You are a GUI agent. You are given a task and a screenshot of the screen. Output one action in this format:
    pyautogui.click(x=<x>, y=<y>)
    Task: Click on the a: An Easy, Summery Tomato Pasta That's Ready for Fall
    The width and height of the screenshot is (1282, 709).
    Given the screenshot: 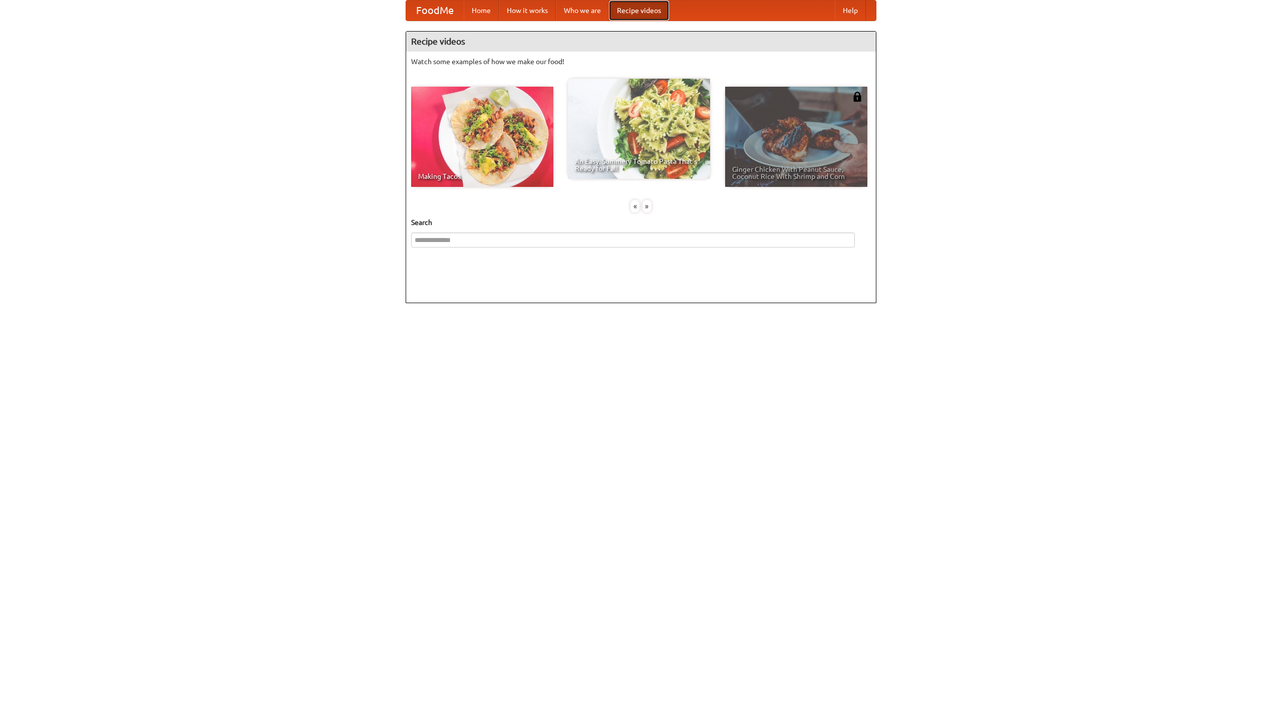 What is the action you would take?
    pyautogui.click(x=639, y=129)
    